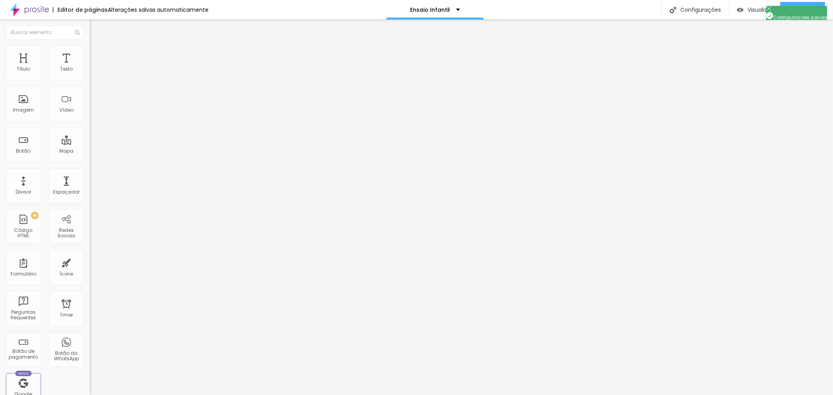 This screenshot has height=395, width=833. What do you see at coordinates (158, 10) in the screenshot?
I see `div: Alterações salvas automaticamente` at bounding box center [158, 10].